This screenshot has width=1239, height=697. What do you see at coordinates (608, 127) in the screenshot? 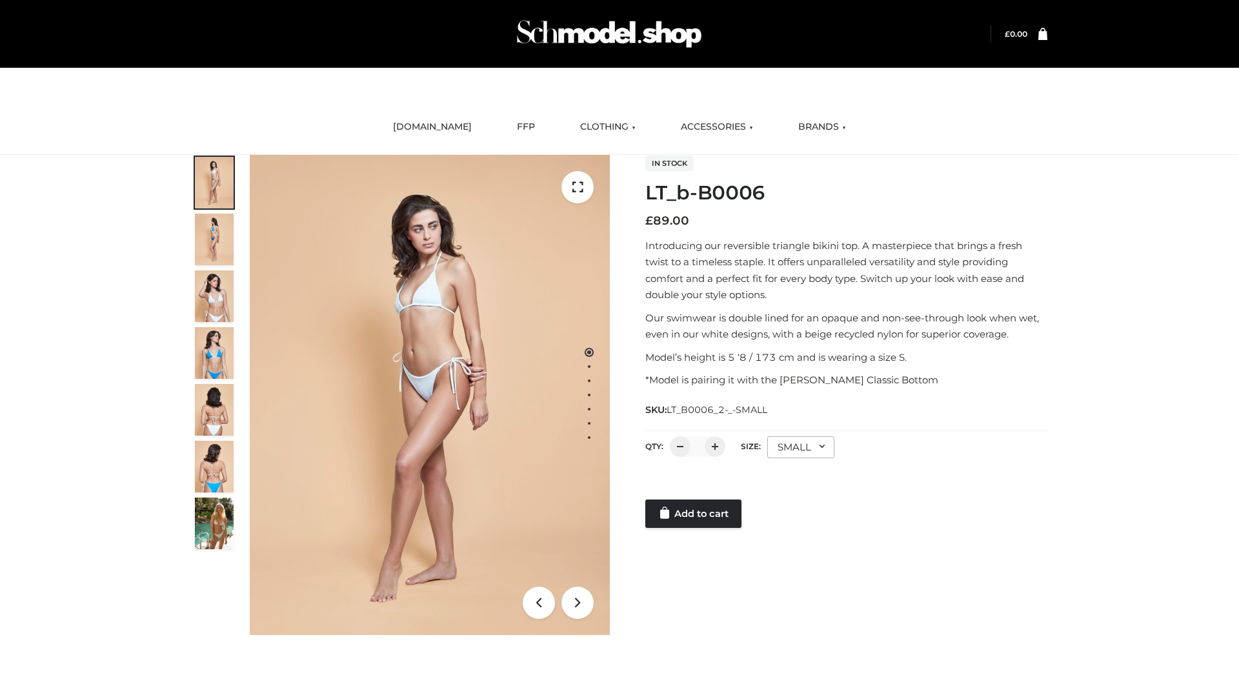
I see `a: CLOTHING` at bounding box center [608, 127].